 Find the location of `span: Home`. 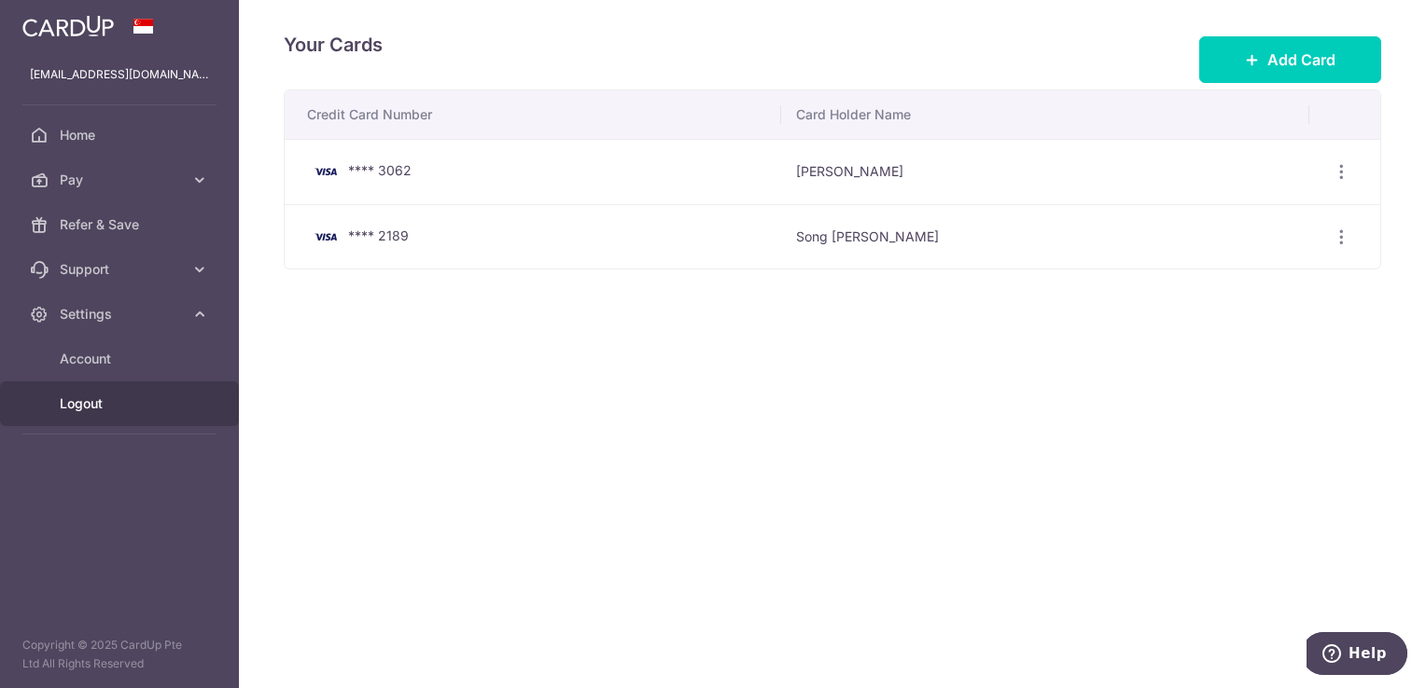

span: Home is located at coordinates (121, 135).